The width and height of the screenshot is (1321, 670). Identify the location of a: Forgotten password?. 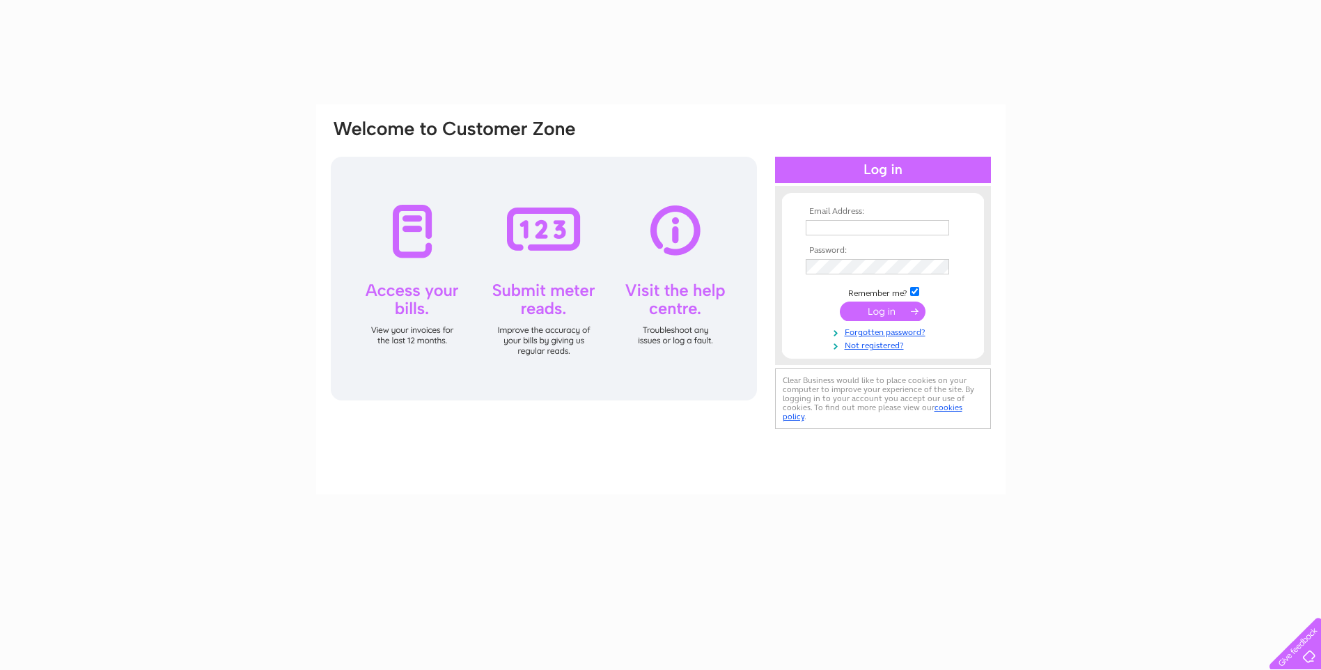
(884, 331).